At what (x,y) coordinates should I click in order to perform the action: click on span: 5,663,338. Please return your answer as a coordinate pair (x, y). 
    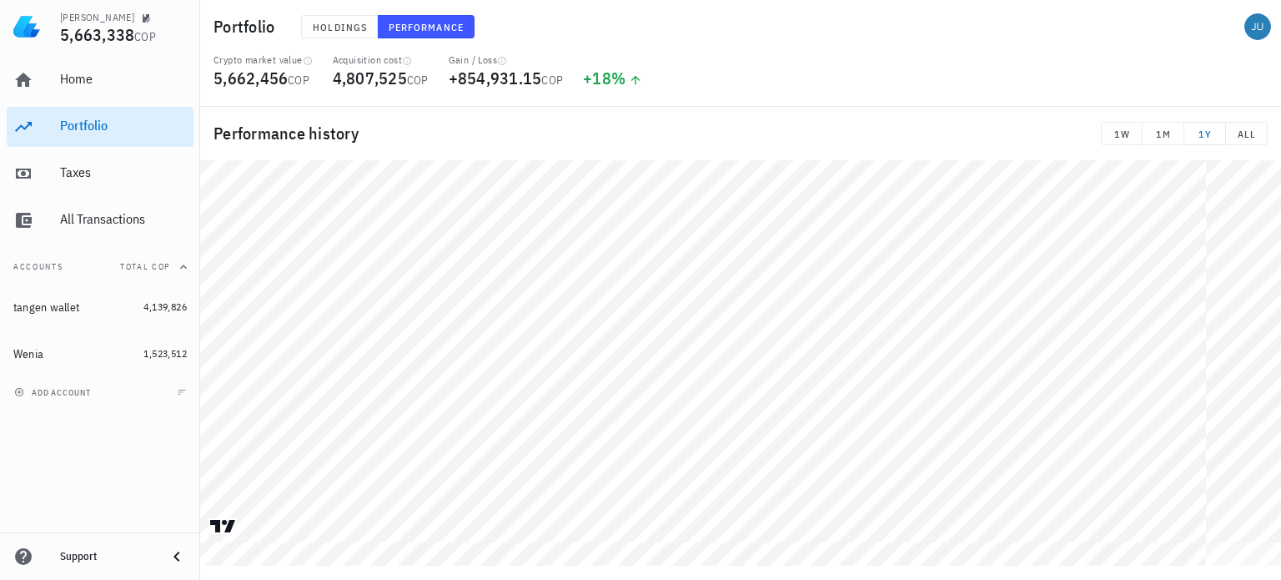
    Looking at the image, I should click on (97, 34).